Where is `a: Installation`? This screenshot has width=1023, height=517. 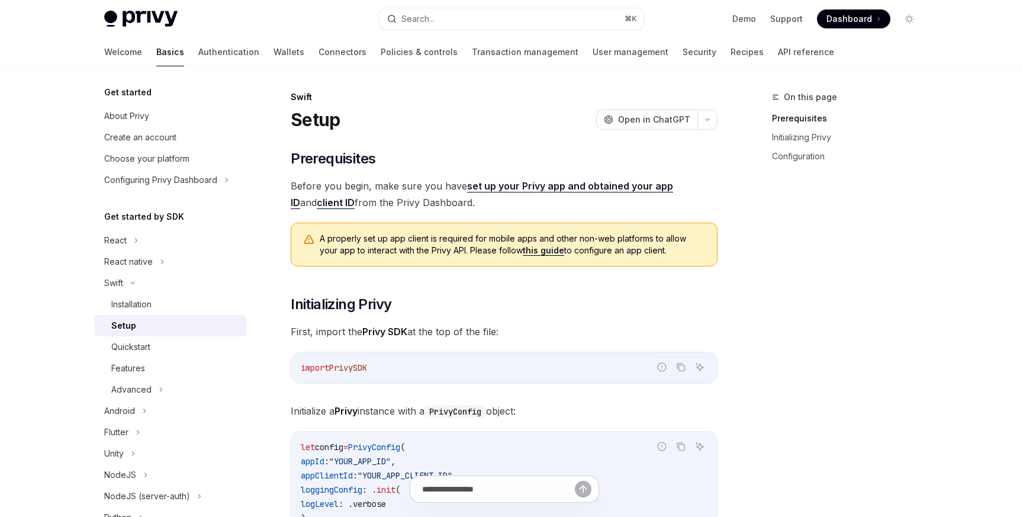 a: Installation is located at coordinates (170, 304).